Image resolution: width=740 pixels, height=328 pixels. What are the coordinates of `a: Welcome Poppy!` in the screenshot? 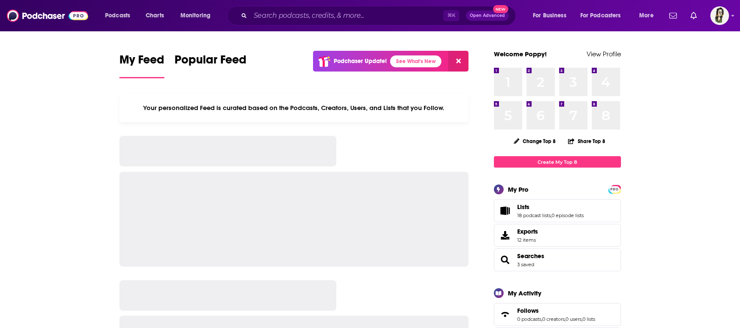 It's located at (520, 54).